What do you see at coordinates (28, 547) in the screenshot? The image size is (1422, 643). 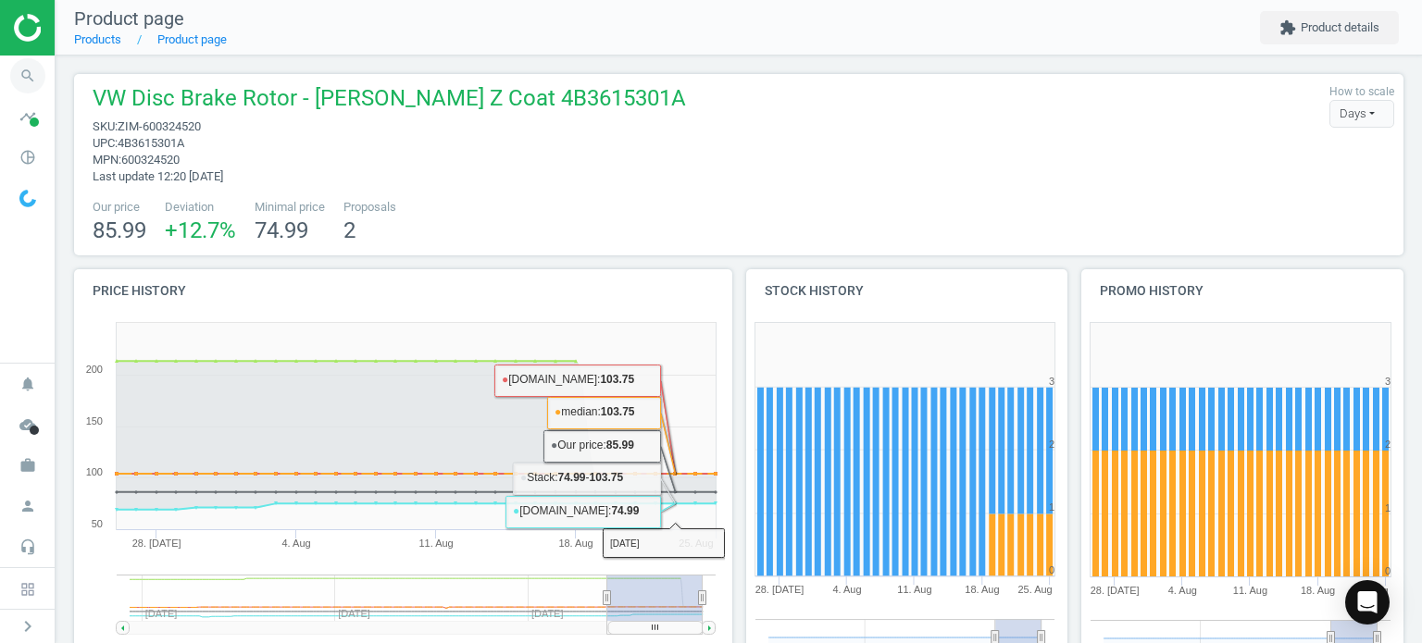 I see `i: headset_mic` at bounding box center [28, 547].